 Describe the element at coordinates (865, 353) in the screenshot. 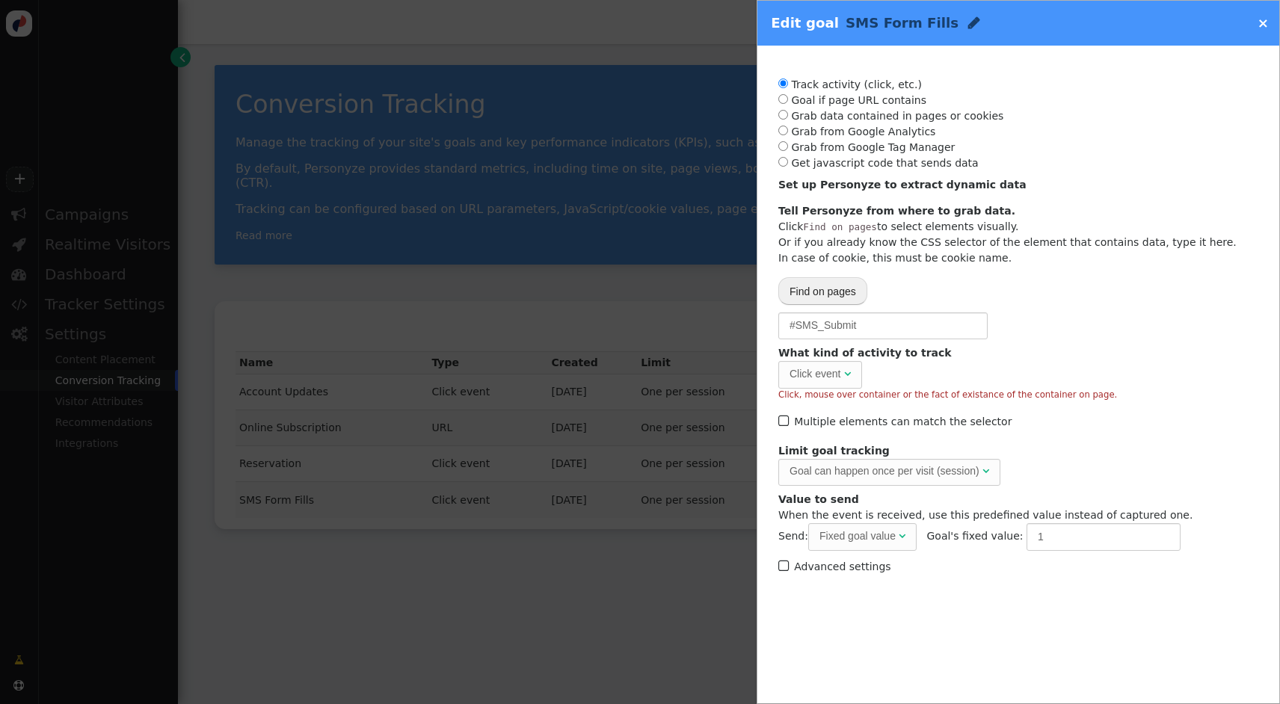

I see `b: What kind of activity to track` at that location.